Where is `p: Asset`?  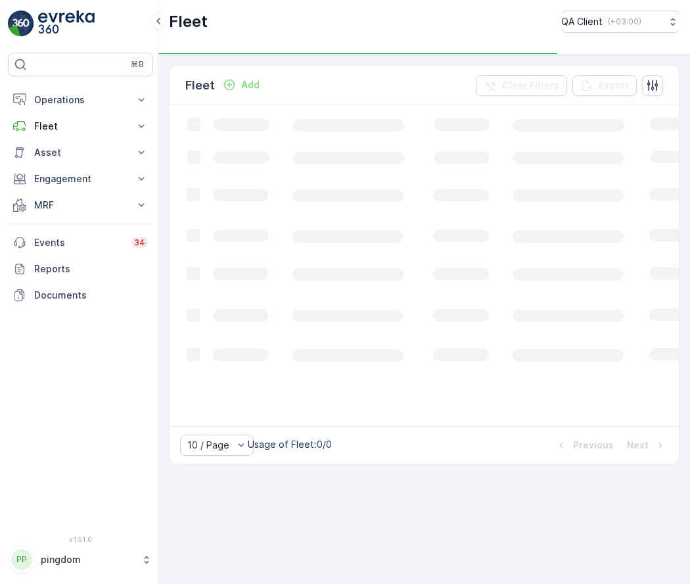
p: Asset is located at coordinates (80, 153).